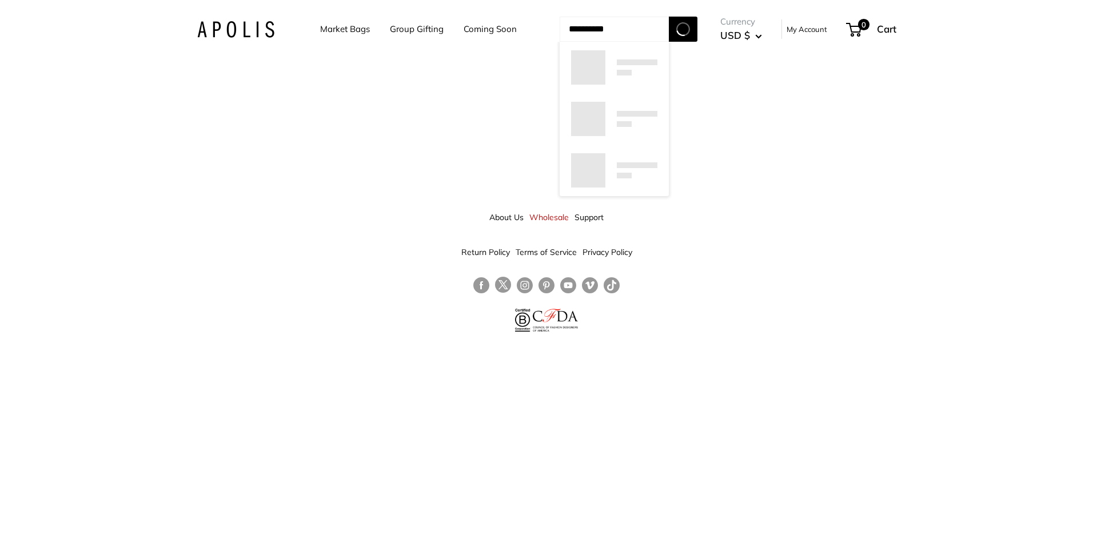 The height and width of the screenshot is (550, 1093). What do you see at coordinates (555, 320) in the screenshot?
I see `img: Council of Fashion Designers of America Member` at bounding box center [555, 320].